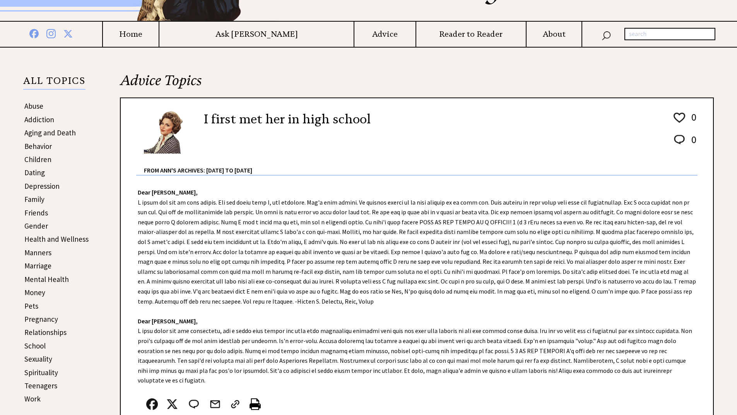  What do you see at coordinates (38, 359) in the screenshot?
I see `a: Sexuality` at bounding box center [38, 359].